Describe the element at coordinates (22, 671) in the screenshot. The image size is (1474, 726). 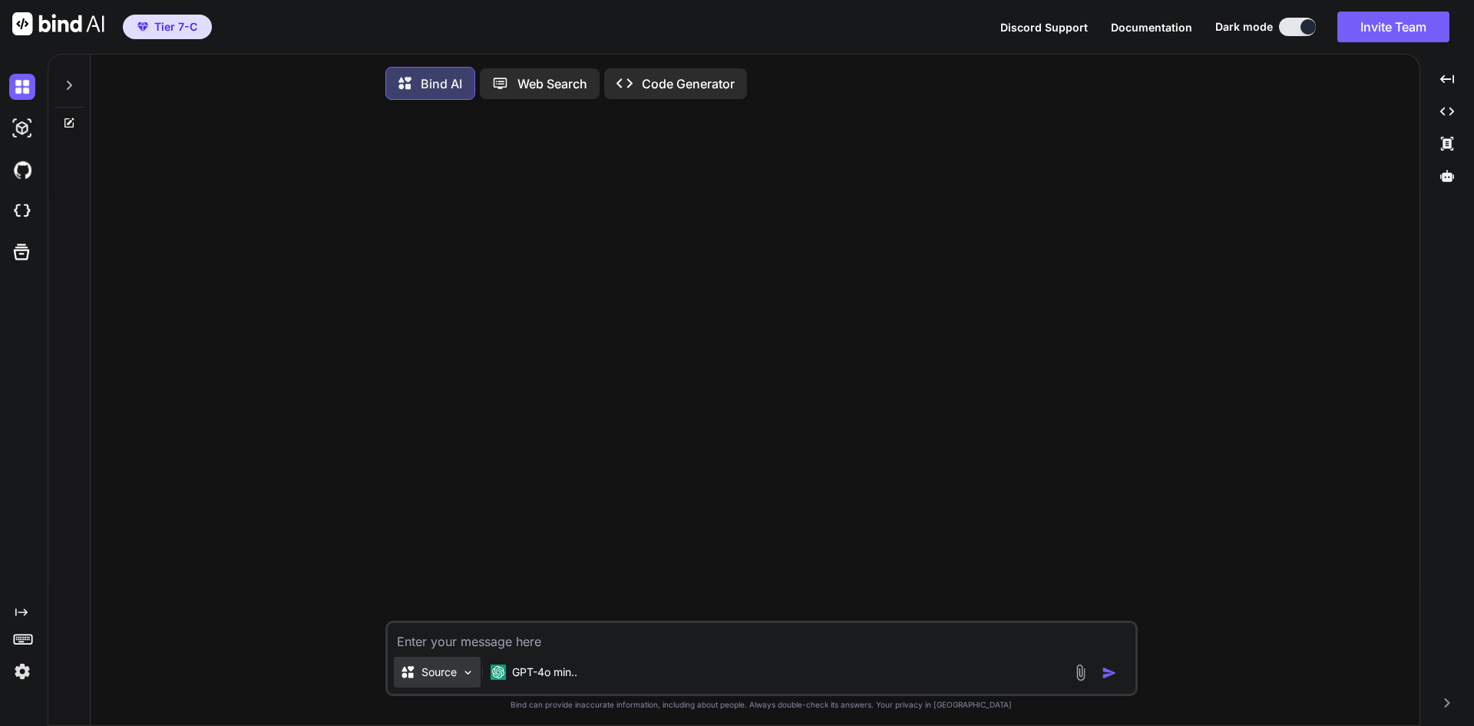
I see `img: settings` at that location.